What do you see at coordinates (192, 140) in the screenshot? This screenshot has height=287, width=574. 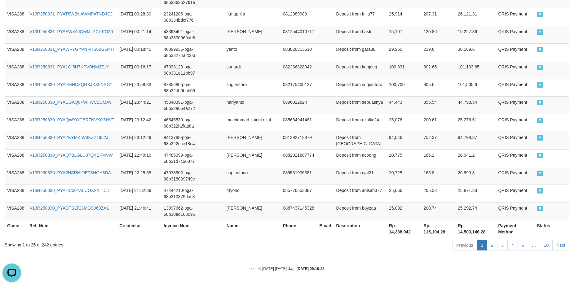 I see `td: 9413788-pga-68b322ece18e4` at bounding box center [192, 140].